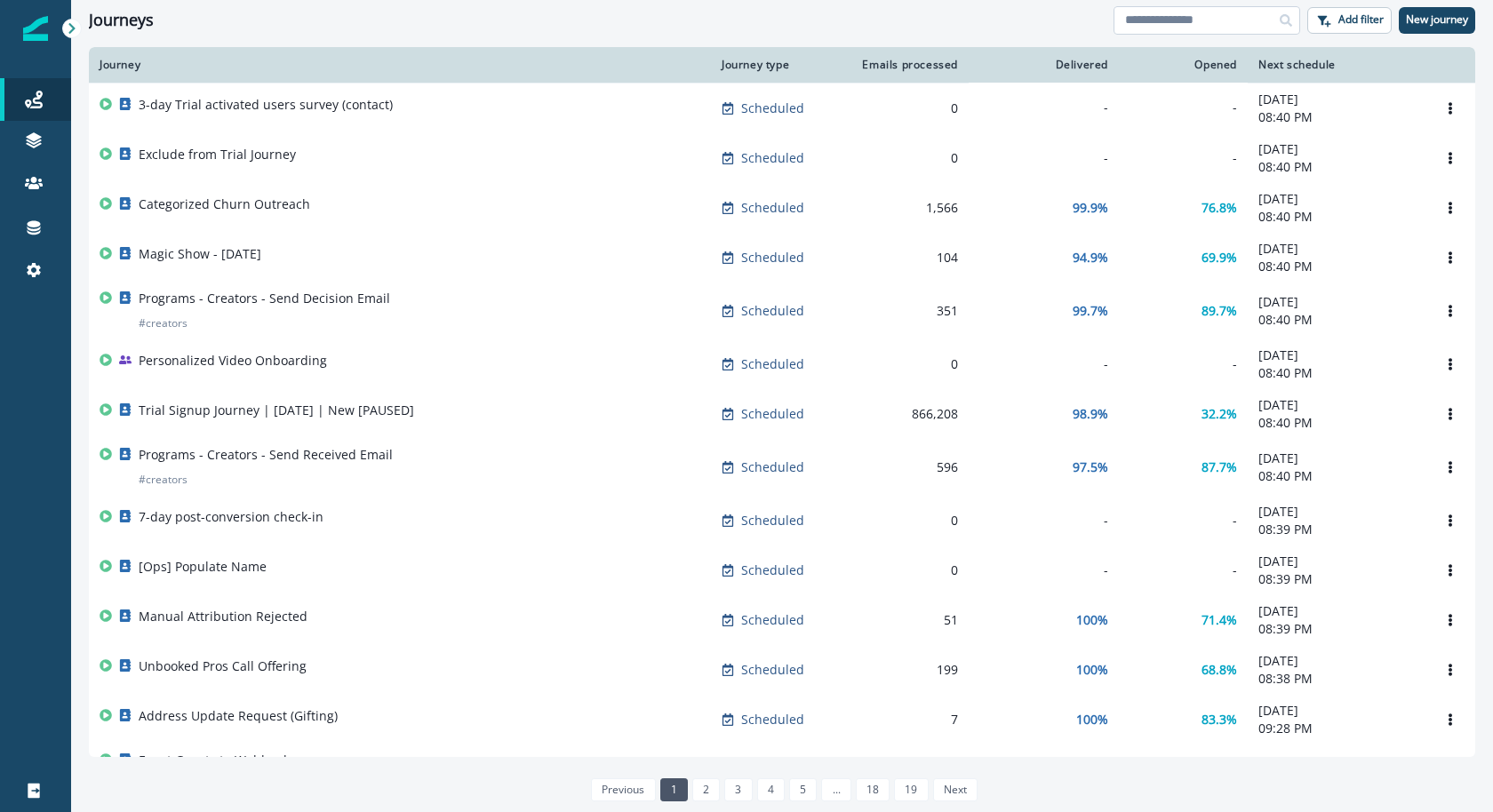 The image size is (1493, 812). I want to click on p: 94.9%, so click(1090, 257).